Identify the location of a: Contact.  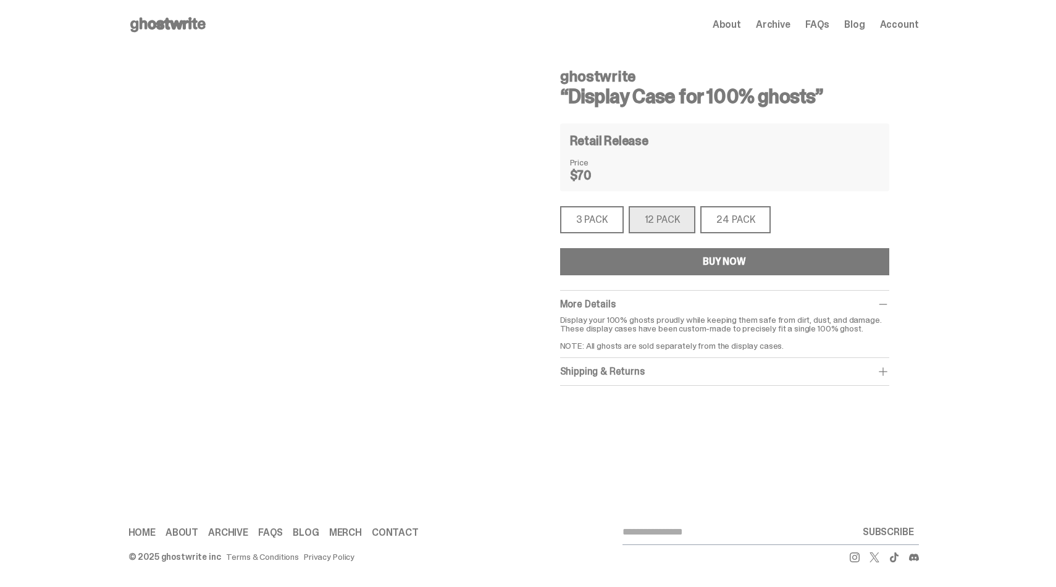
(395, 533).